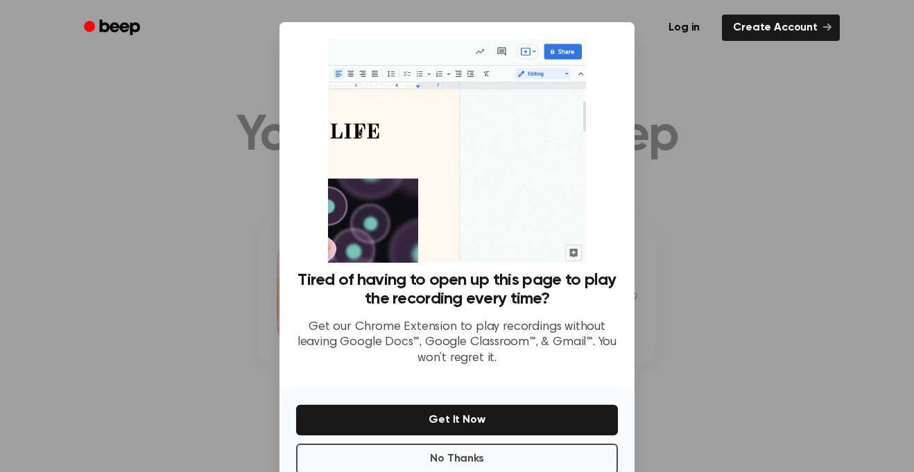  I want to click on h3: Tired of having to open up this page to play the recording every time?, so click(457, 290).